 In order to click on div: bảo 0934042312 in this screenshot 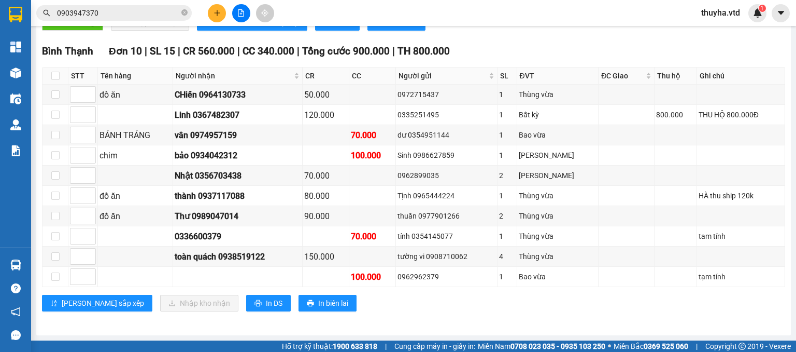, I will do `click(237, 155)`.